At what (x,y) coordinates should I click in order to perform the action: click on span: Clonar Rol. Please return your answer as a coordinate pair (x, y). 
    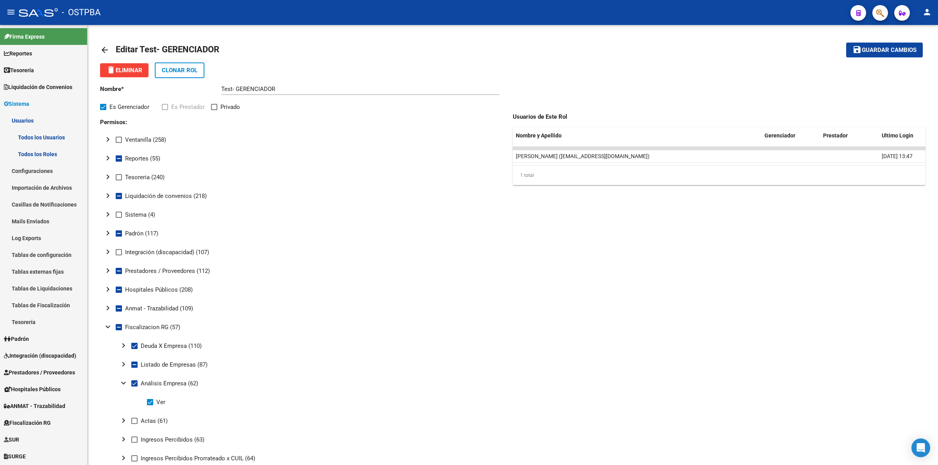
    Looking at the image, I should click on (179, 70).